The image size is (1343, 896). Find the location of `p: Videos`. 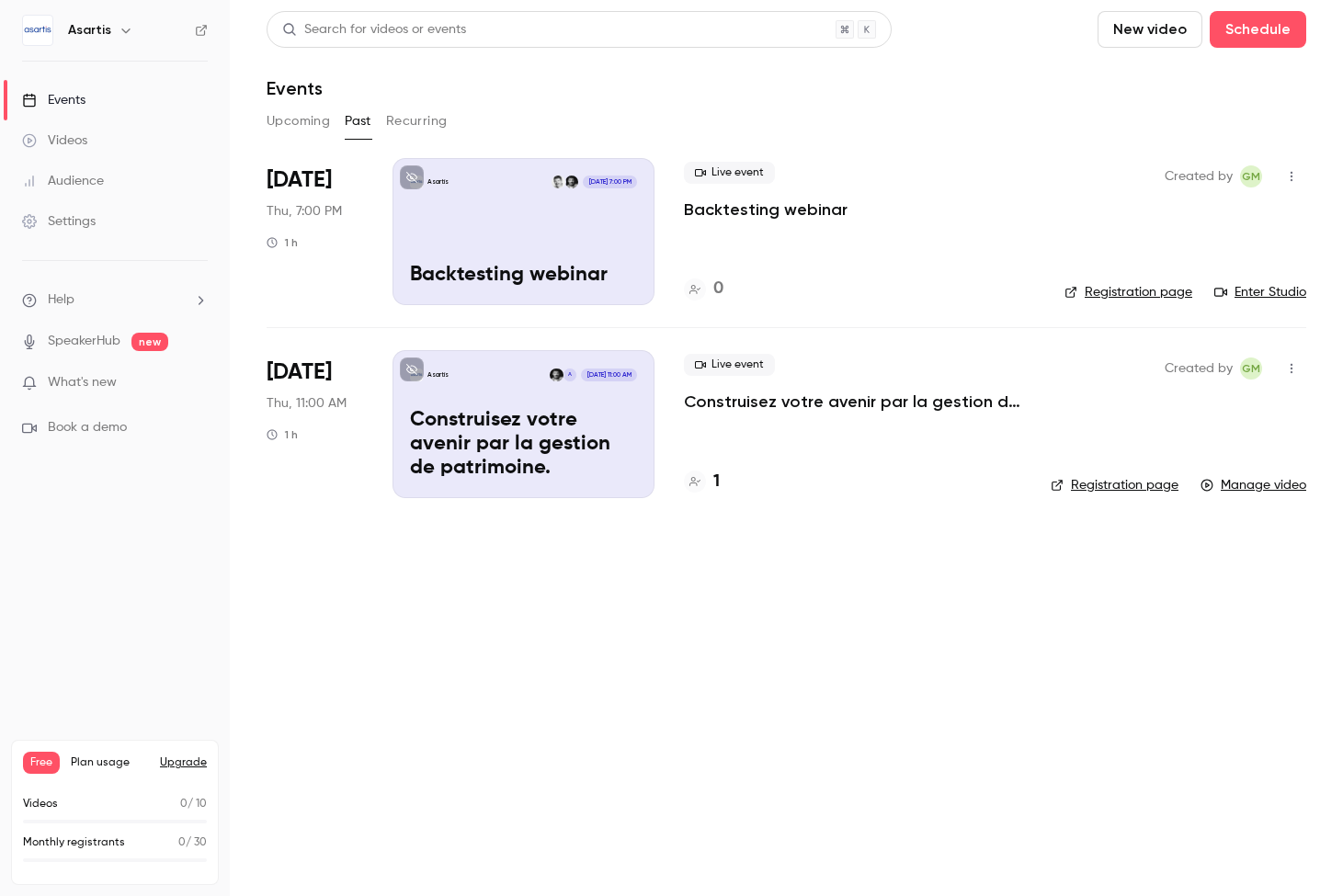

p: Videos is located at coordinates (40, 804).